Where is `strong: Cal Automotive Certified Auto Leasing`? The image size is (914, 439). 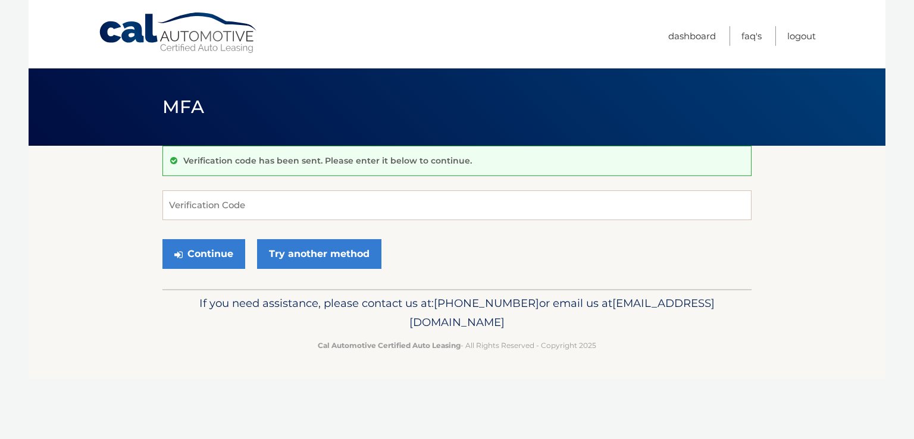 strong: Cal Automotive Certified Auto Leasing is located at coordinates (389, 345).